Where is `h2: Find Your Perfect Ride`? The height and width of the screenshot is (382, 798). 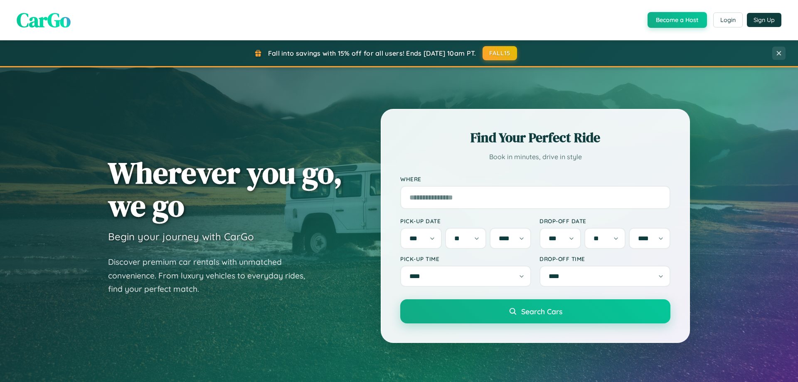
h2: Find Your Perfect Ride is located at coordinates (535, 138).